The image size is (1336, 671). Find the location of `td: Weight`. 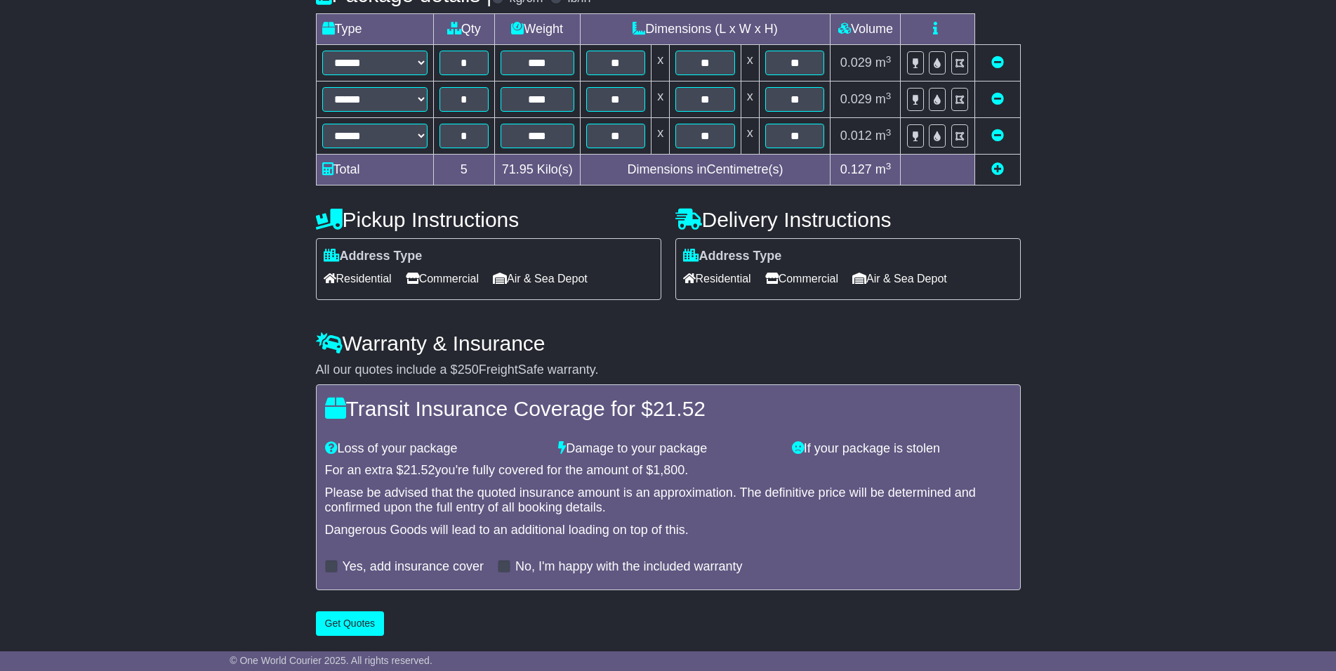

td: Weight is located at coordinates (537, 29).